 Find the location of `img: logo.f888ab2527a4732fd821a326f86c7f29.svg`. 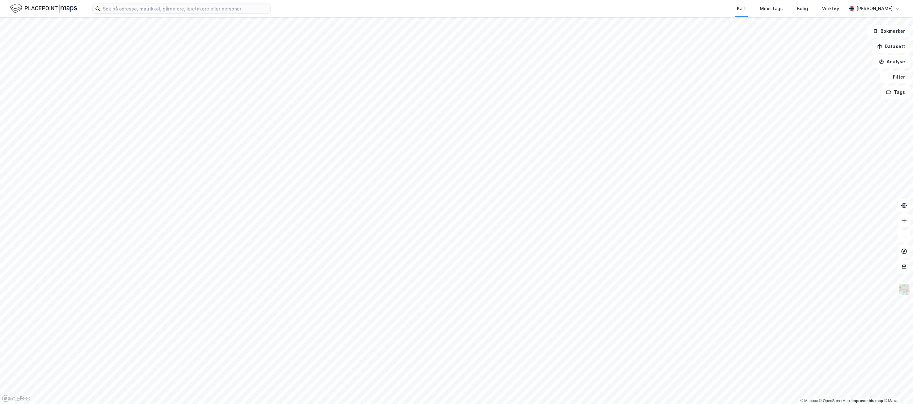

img: logo.f888ab2527a4732fd821a326f86c7f29.svg is located at coordinates (44, 8).